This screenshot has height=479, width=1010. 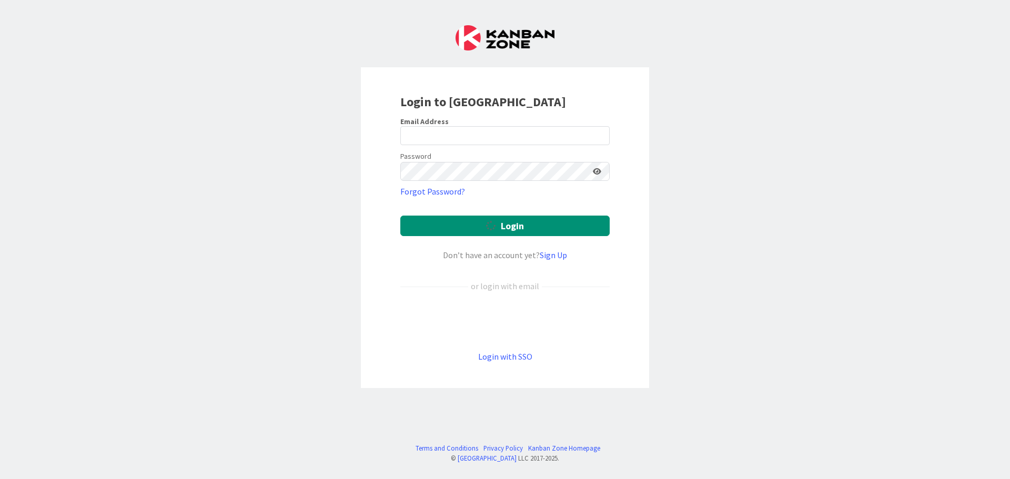 I want to click on a: Login with SSO, so click(x=505, y=357).